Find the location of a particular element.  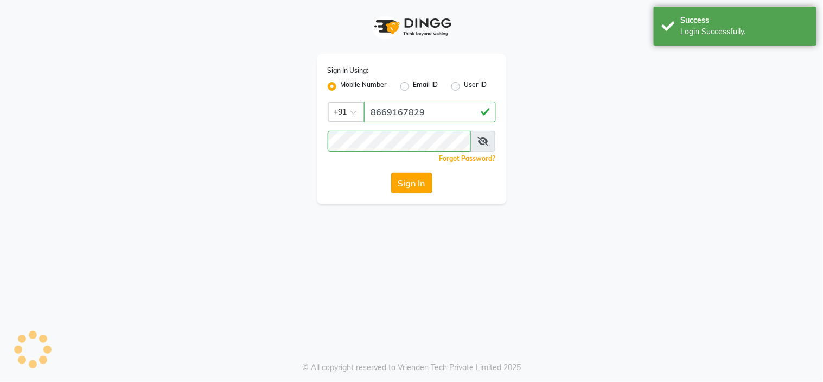

label: Mobile Number is located at coordinates (364, 86).